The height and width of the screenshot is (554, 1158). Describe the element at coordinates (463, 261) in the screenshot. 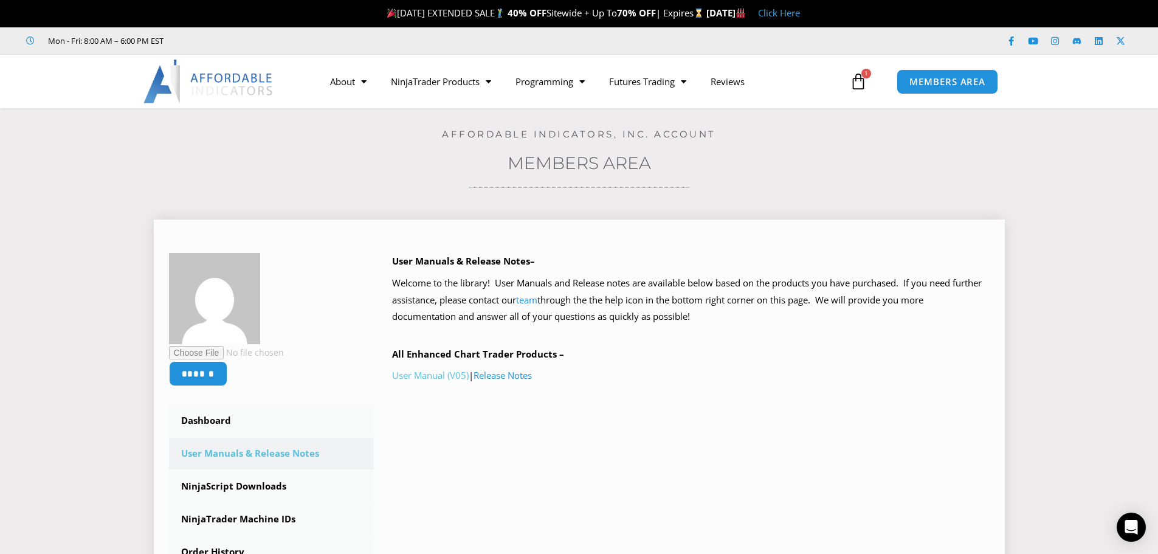

I see `b: User Manuals & Release Notes–` at that location.